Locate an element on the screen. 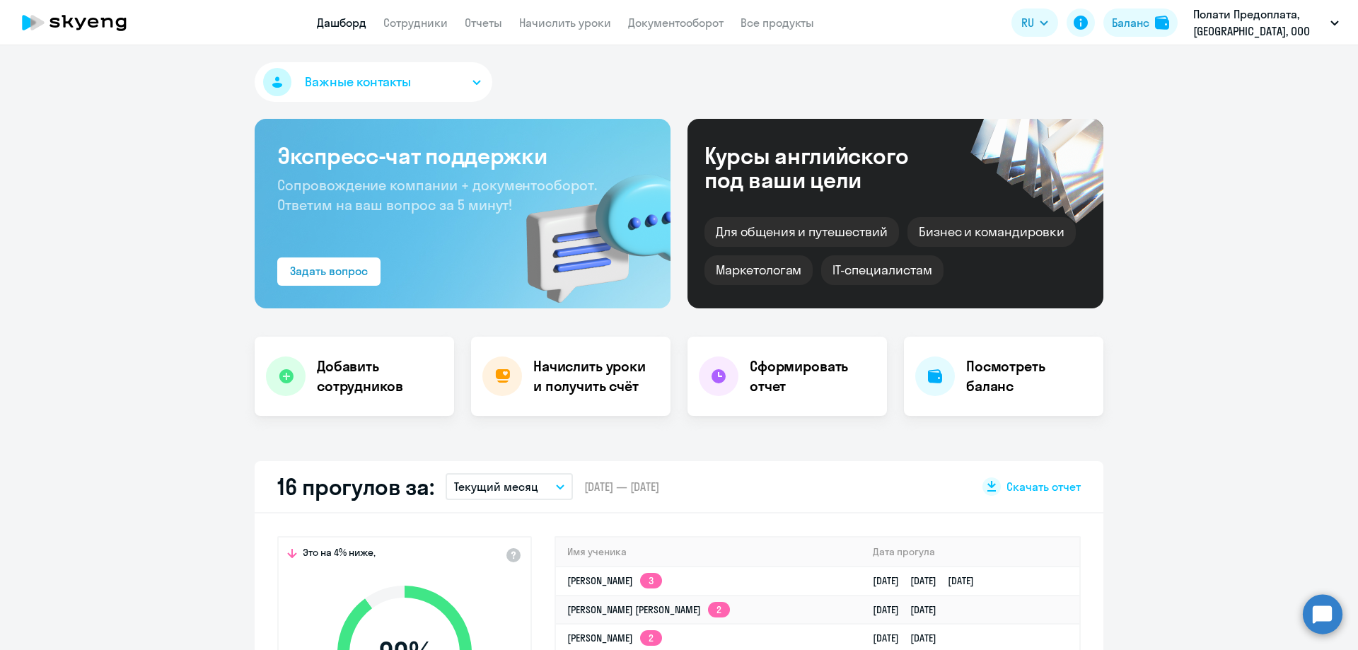 The width and height of the screenshot is (1358, 650). h4: Сформировать отчет is located at coordinates (813, 376).